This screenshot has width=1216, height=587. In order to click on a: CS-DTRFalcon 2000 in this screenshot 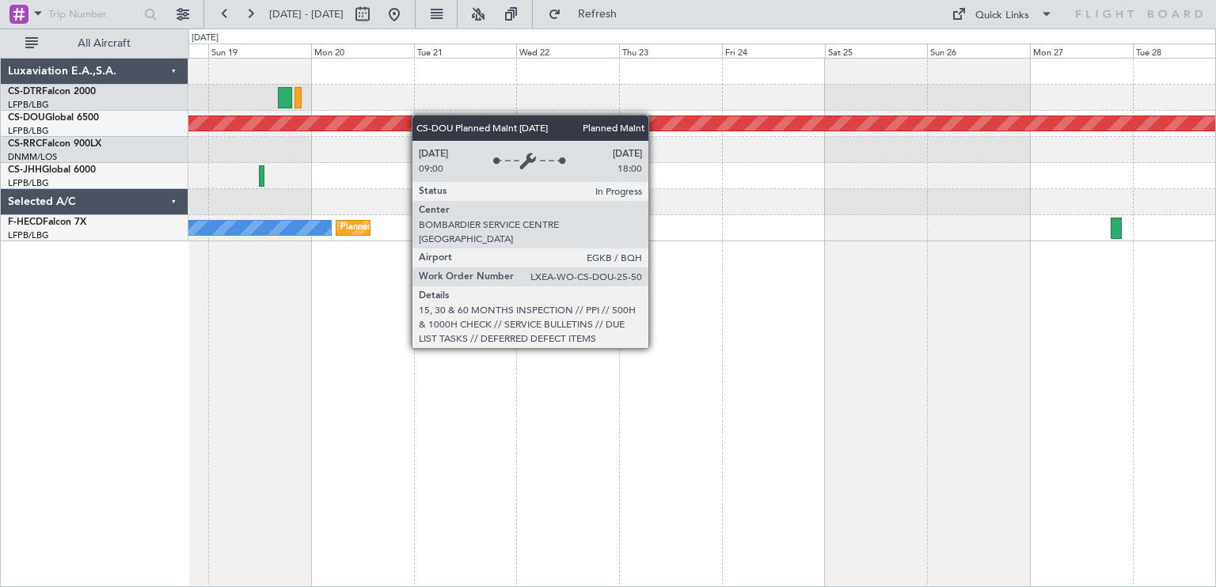, I will do `click(51, 92)`.